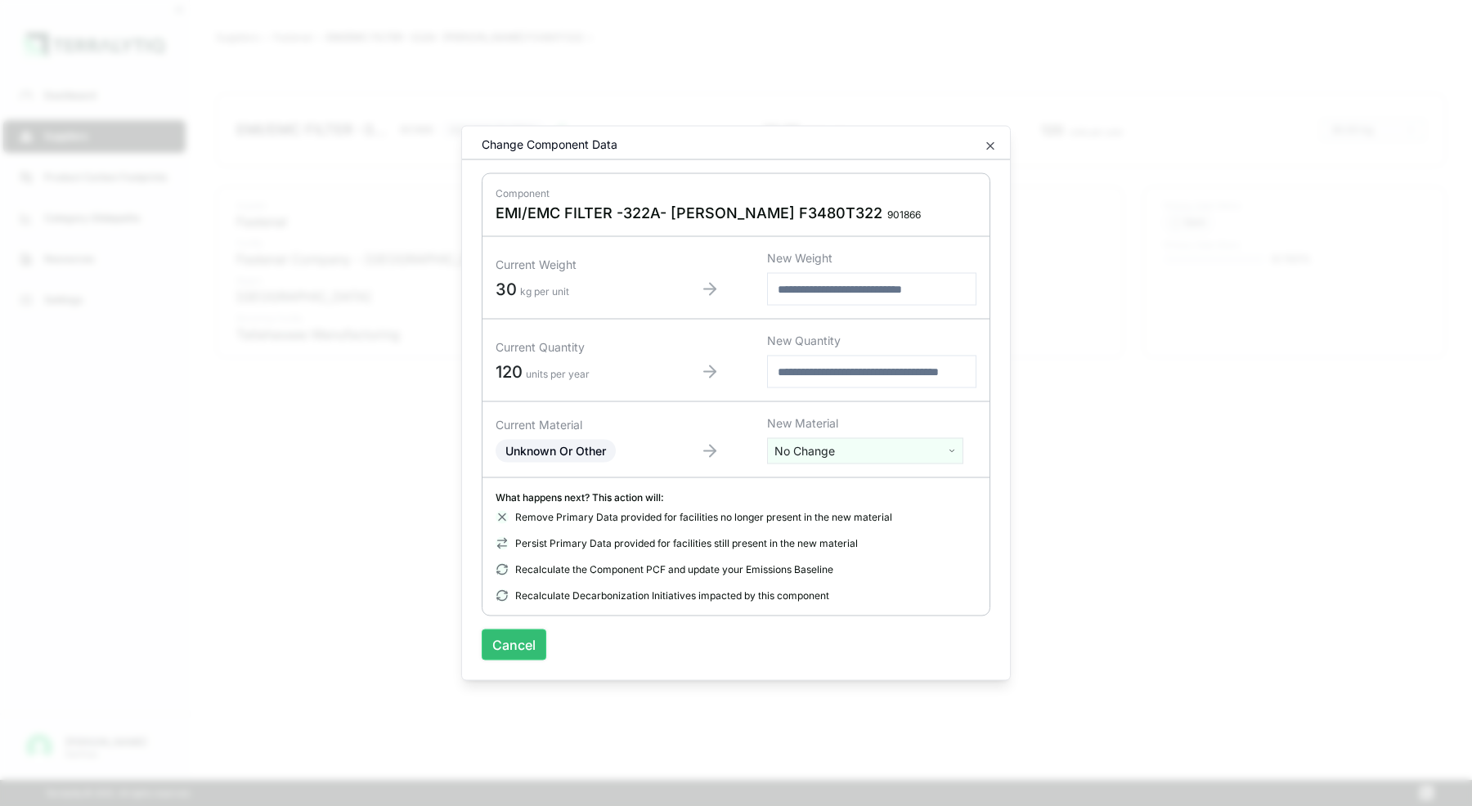  What do you see at coordinates (545, 290) in the screenshot?
I see `span: kg per unit` at bounding box center [545, 290].